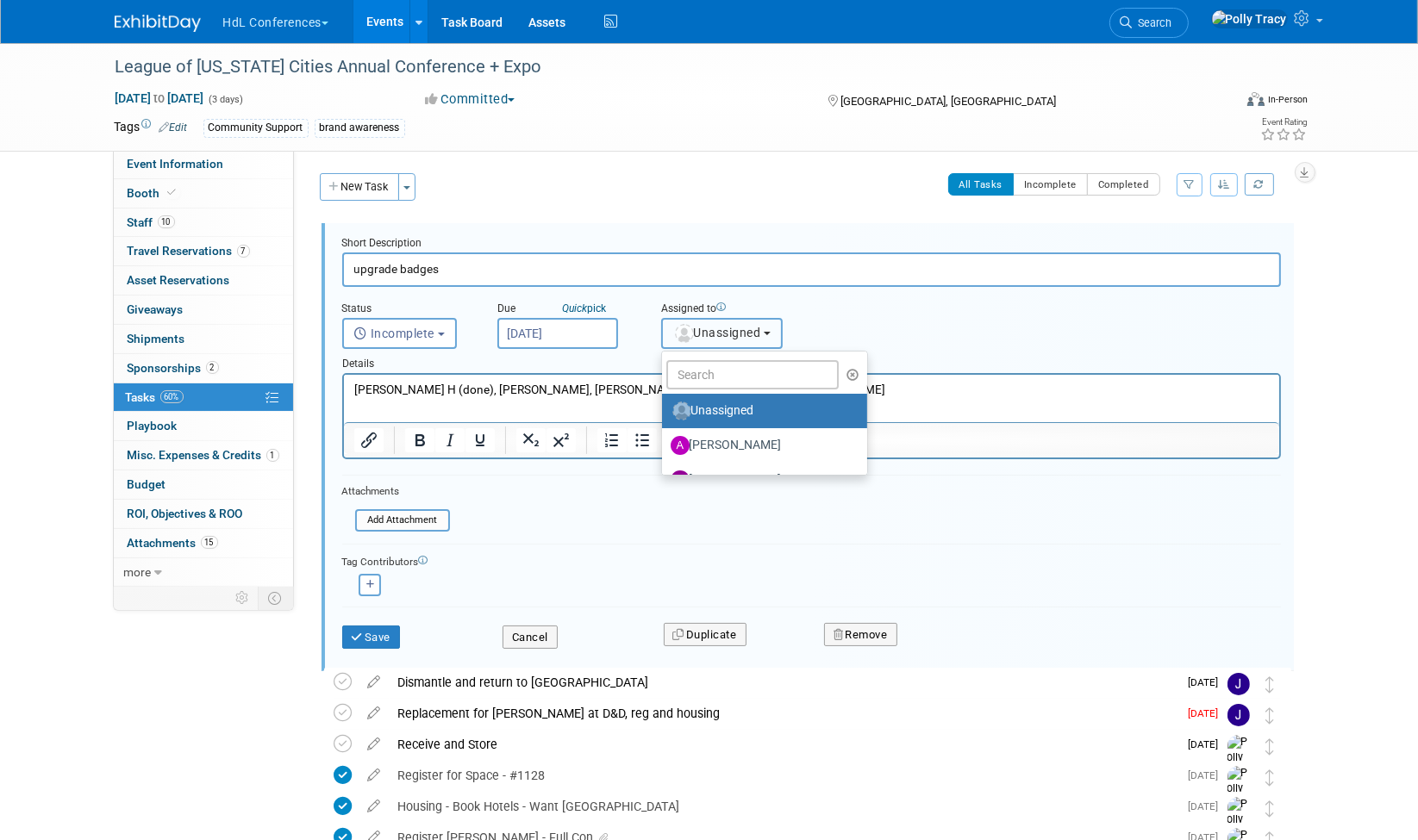  Describe the element at coordinates (530, 441) in the screenshot. I see `button: Subscript` at that location.